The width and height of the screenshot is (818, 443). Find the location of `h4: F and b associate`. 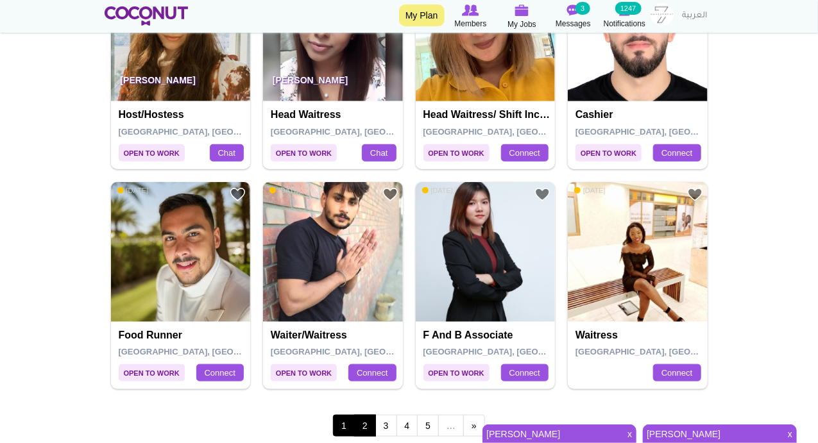

h4: F and b associate is located at coordinates (487, 335).